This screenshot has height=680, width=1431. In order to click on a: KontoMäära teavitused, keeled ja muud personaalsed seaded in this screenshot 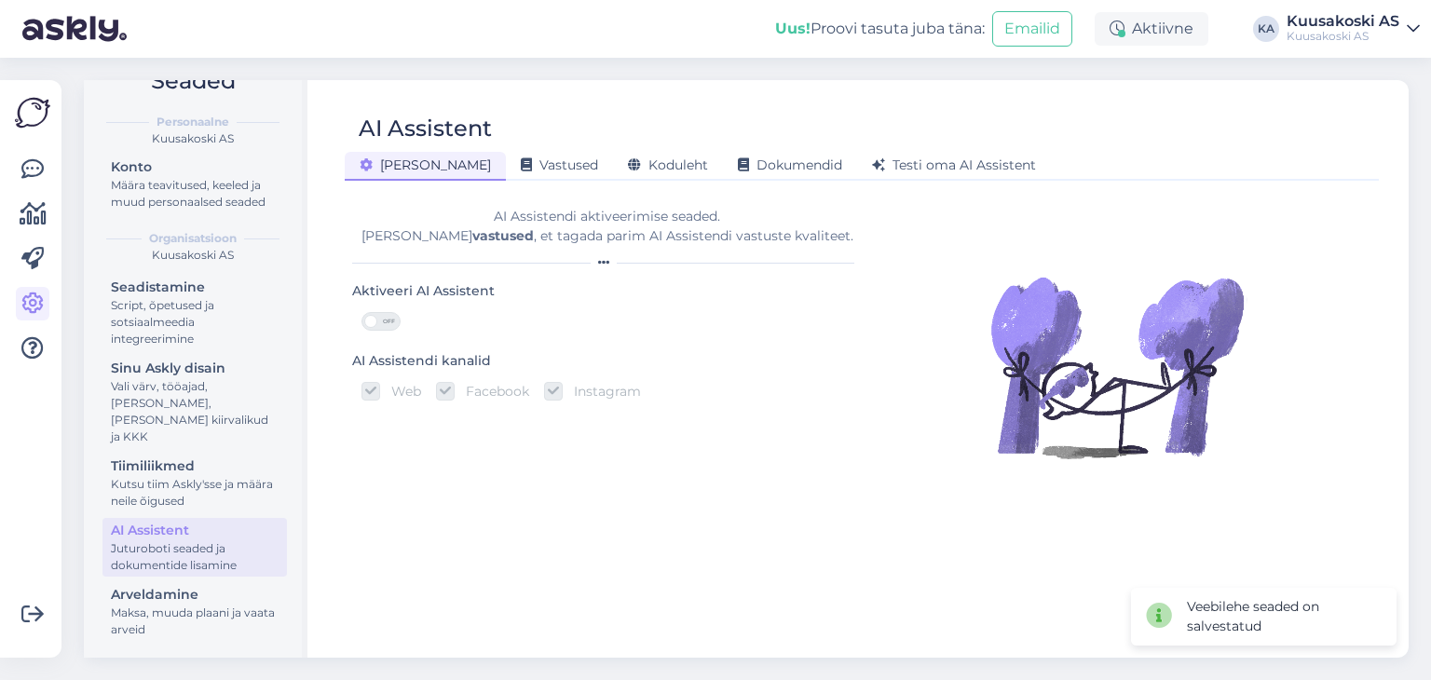, I will do `click(195, 184)`.